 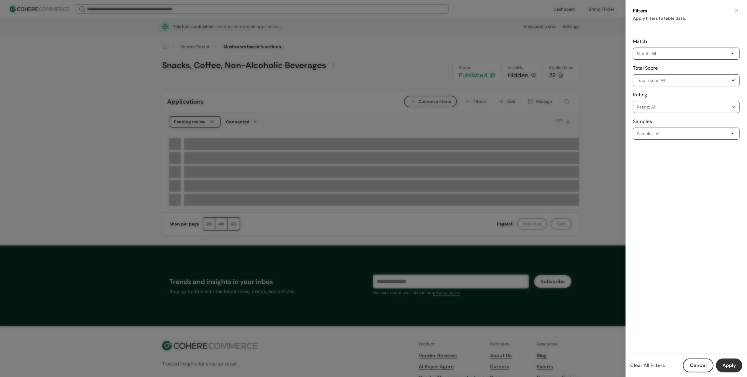 I want to click on div: Match: All, so click(x=683, y=54).